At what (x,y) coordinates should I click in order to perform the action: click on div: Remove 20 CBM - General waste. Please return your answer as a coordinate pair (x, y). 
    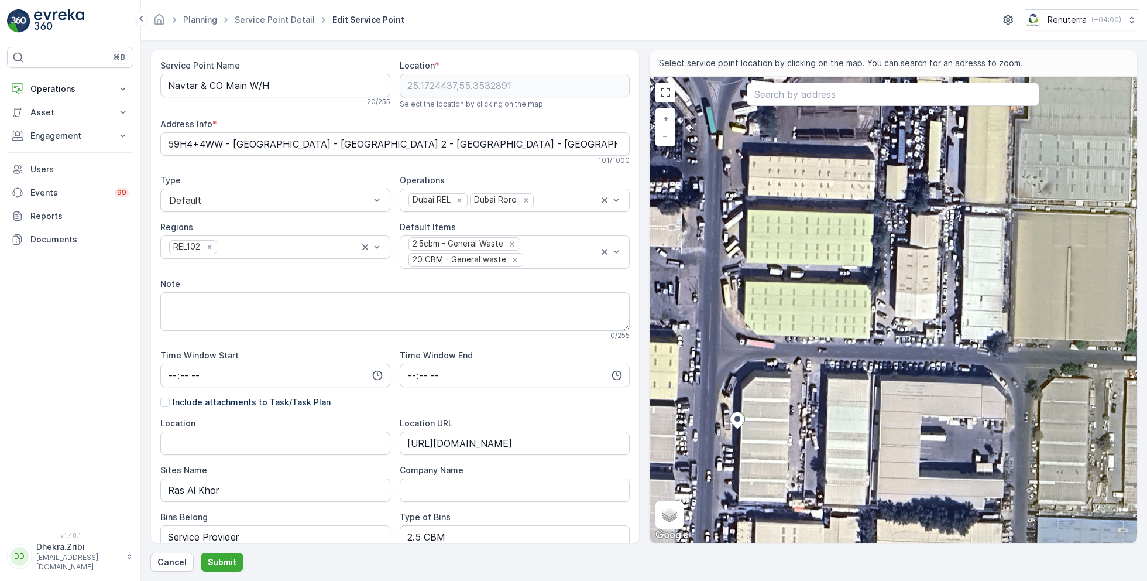
    Looking at the image, I should click on (515, 260).